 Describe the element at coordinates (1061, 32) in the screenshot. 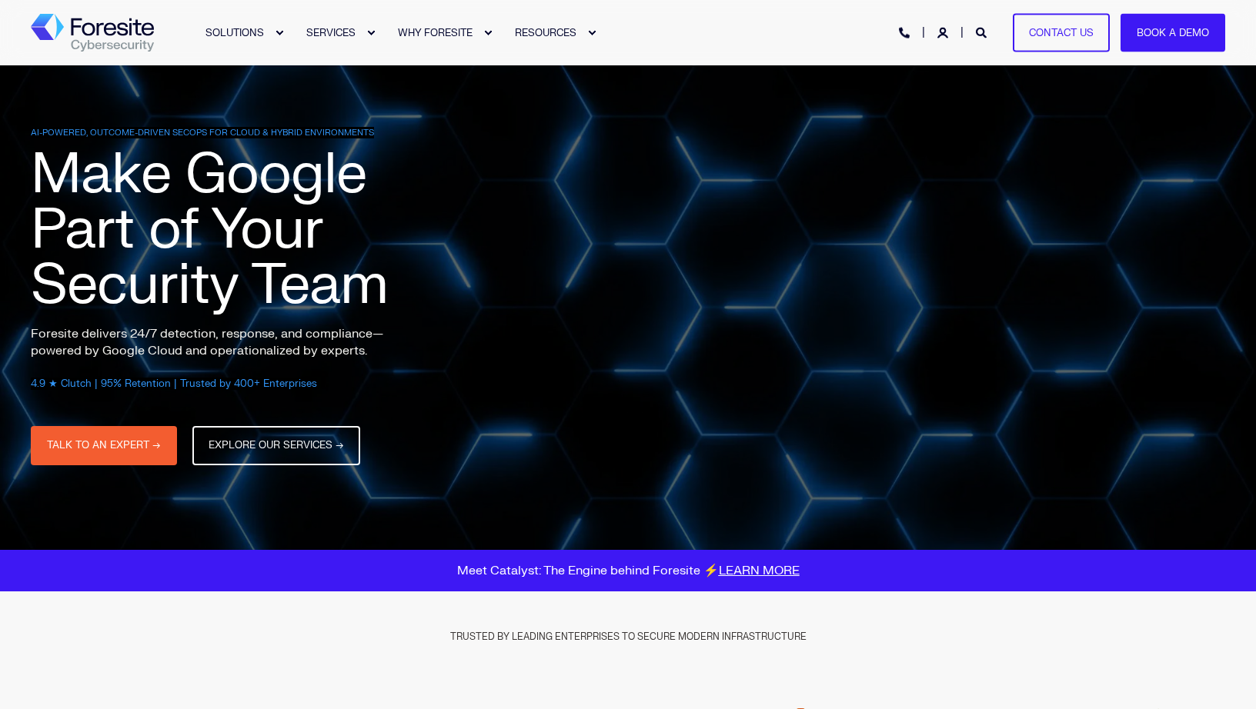

I see `a: Contact Us` at that location.